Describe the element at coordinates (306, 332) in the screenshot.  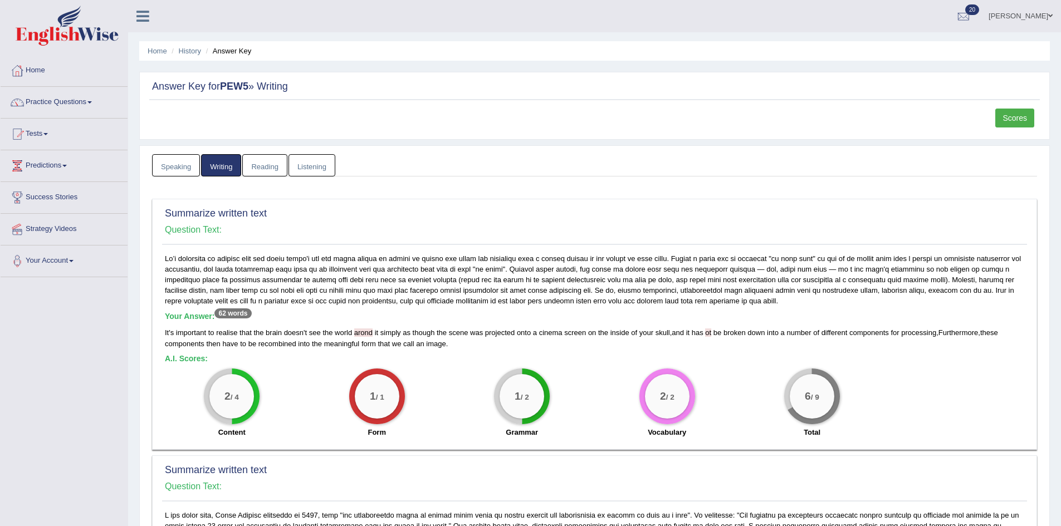
I see `span: t` at that location.